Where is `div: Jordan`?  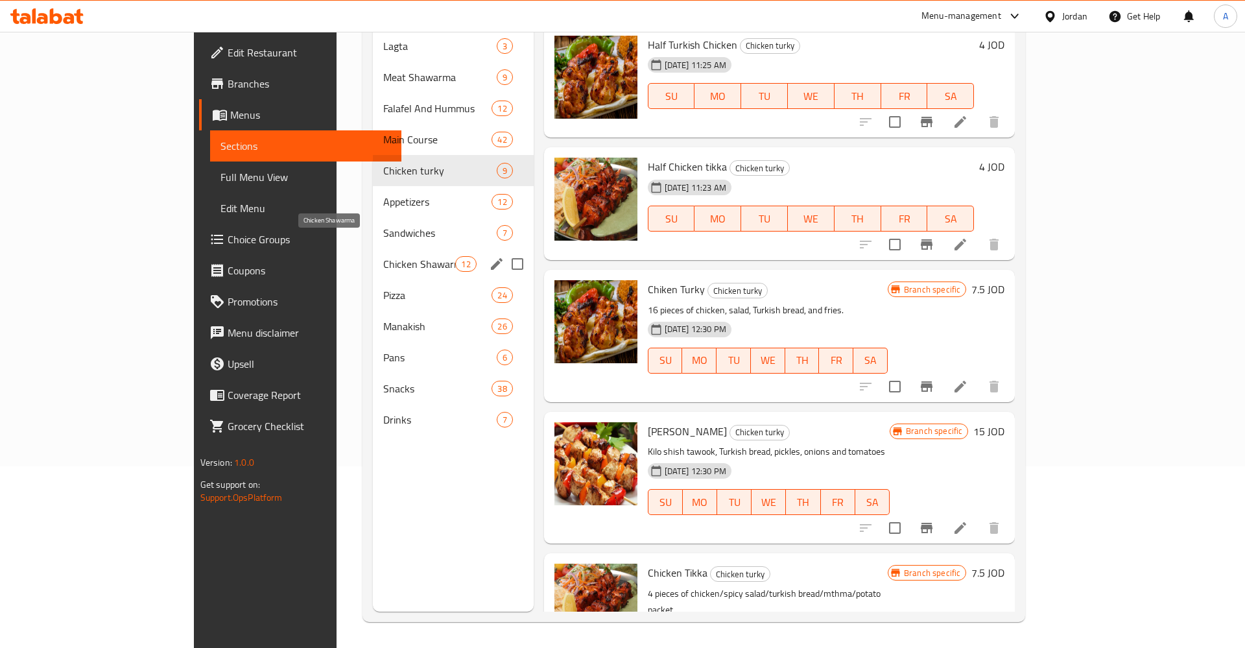 div: Jordan is located at coordinates (1074, 16).